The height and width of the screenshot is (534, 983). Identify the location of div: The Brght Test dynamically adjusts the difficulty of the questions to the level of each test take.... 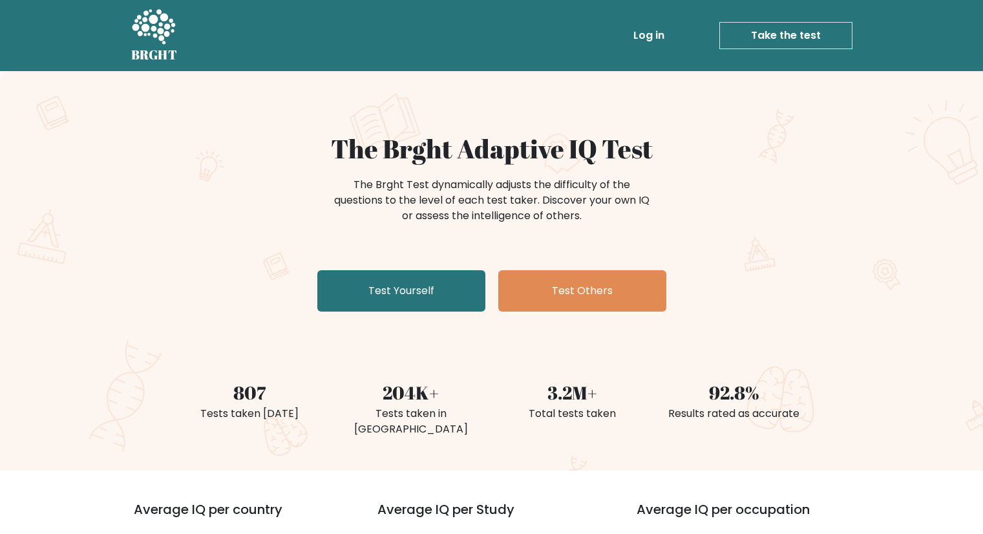
(492, 200).